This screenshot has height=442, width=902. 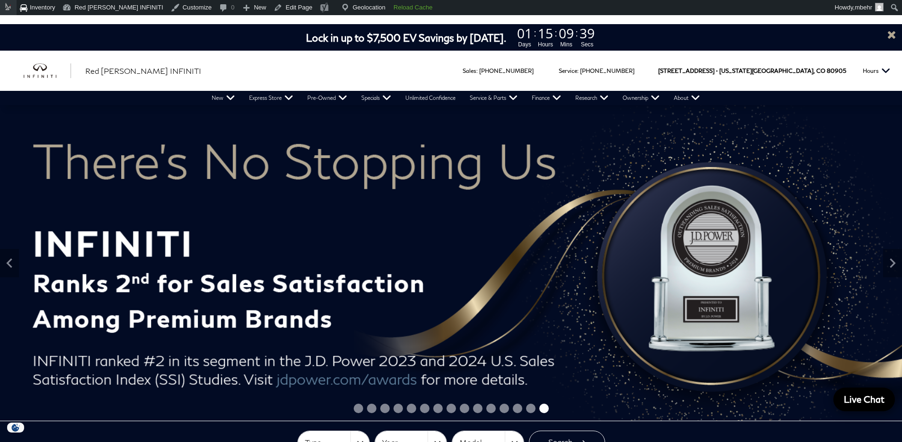 I want to click on a: Research, so click(x=592, y=98).